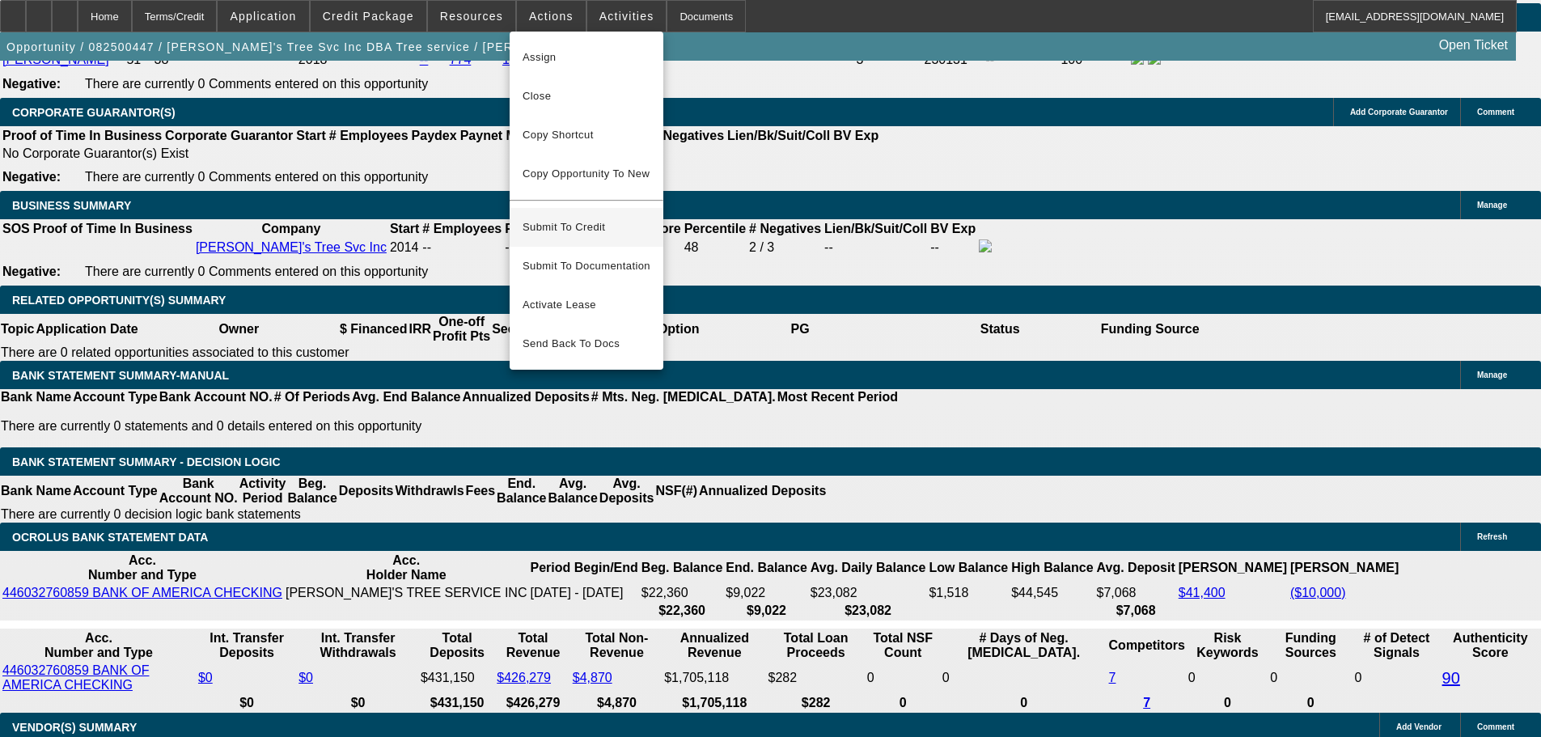  Describe the element at coordinates (587, 57) in the screenshot. I see `span: Assign` at that location.